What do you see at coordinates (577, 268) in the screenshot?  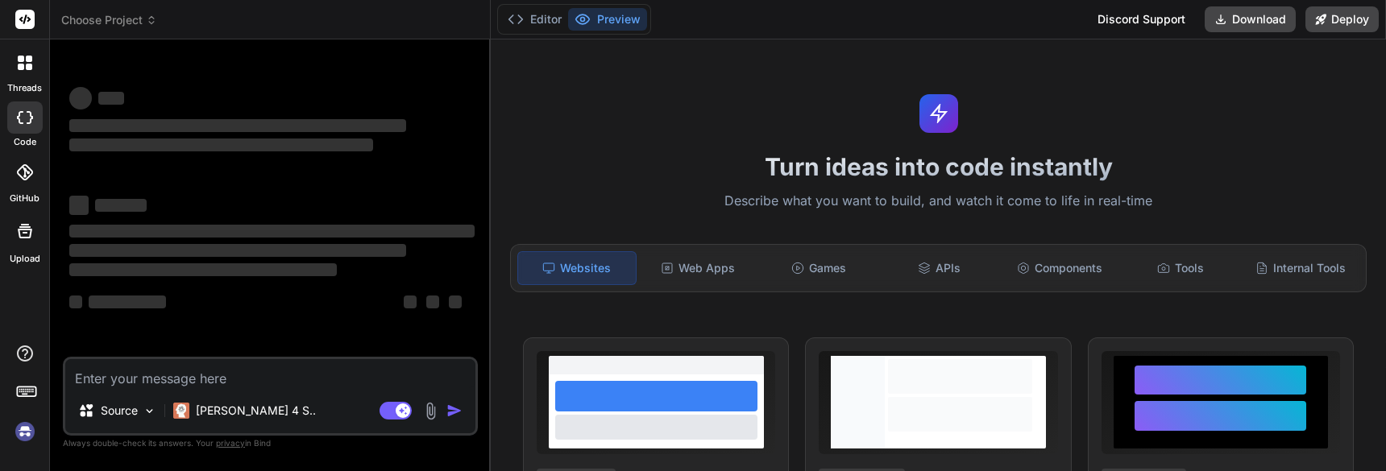 I see `div: Websites` at bounding box center [577, 268].